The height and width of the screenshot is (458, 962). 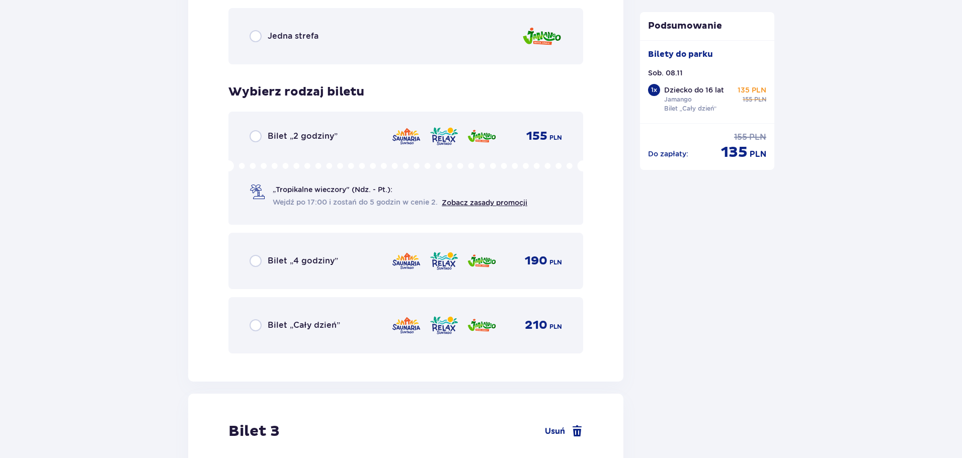 I want to click on span: Wejdź po 17:00 i zostań do 5 godzin w cenie 2., so click(x=355, y=202).